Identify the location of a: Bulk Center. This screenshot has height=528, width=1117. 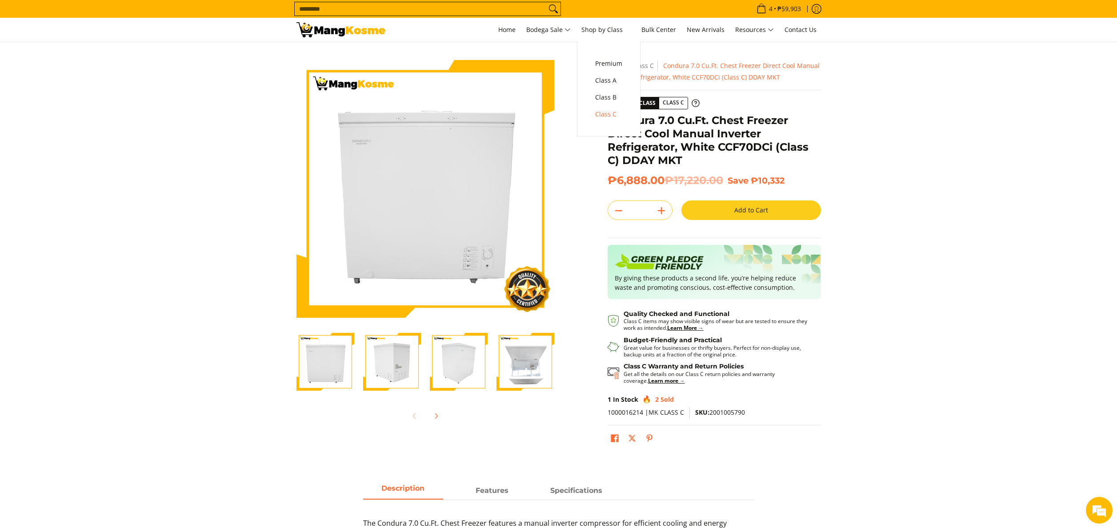
(659, 30).